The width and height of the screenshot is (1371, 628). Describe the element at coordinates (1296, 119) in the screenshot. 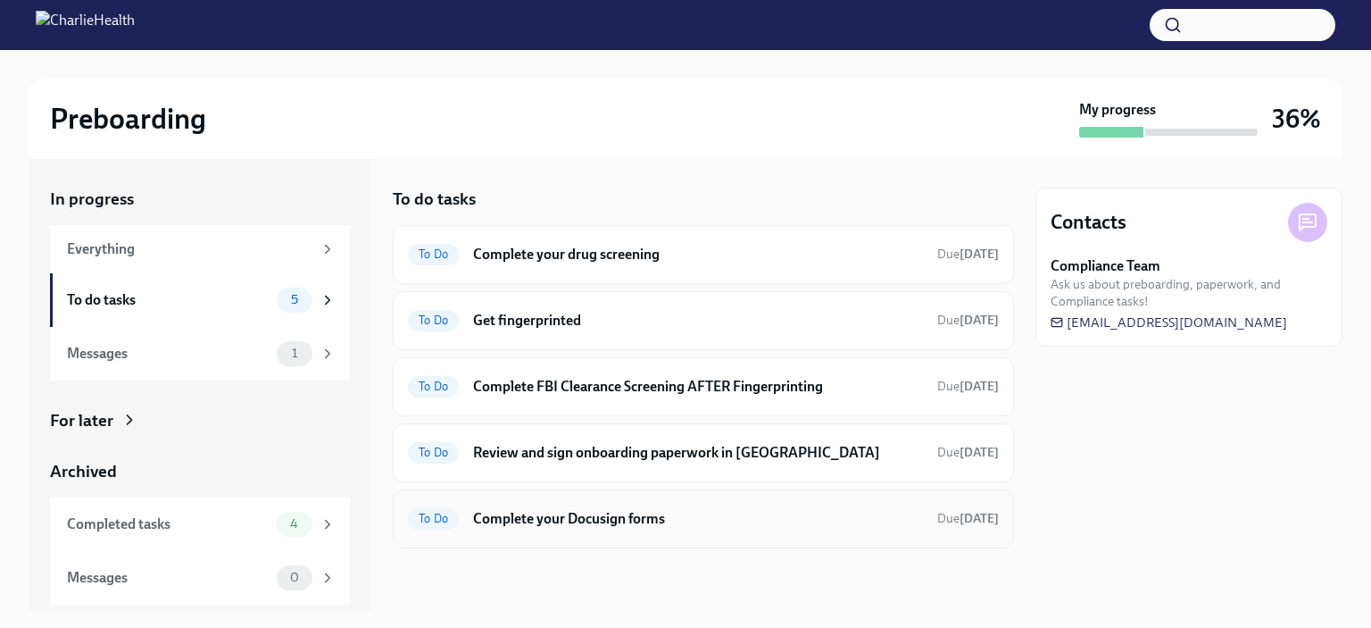

I see `h3: 36%` at that location.